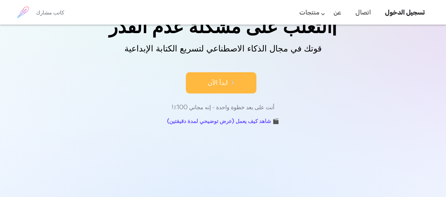  I want to click on div: التغلب على مشكلة عدم القدر, so click(223, 26).